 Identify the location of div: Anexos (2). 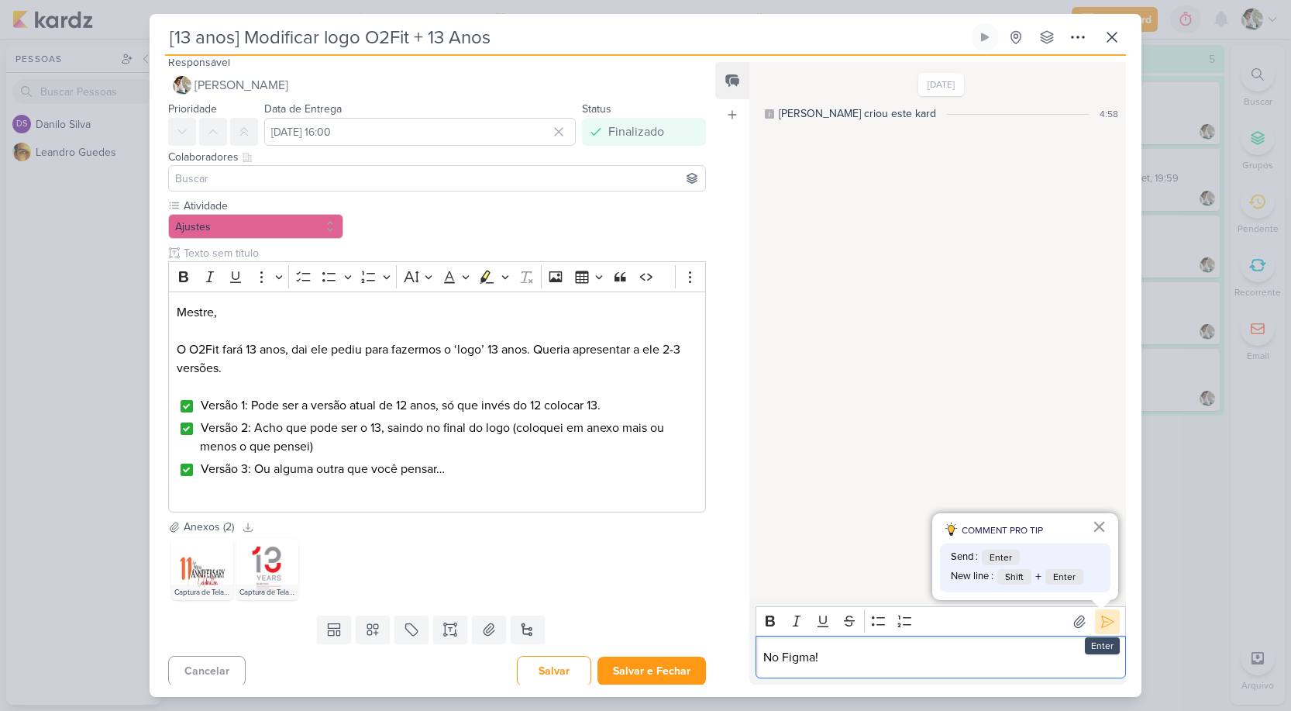
(208, 526).